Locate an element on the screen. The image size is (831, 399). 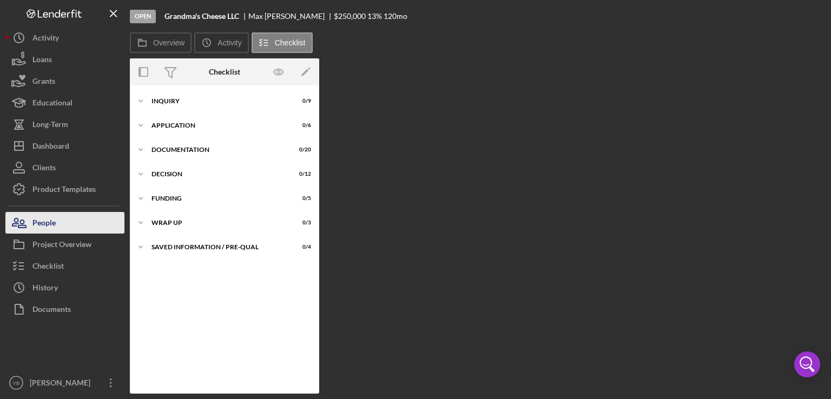
button: History is located at coordinates (65, 288).